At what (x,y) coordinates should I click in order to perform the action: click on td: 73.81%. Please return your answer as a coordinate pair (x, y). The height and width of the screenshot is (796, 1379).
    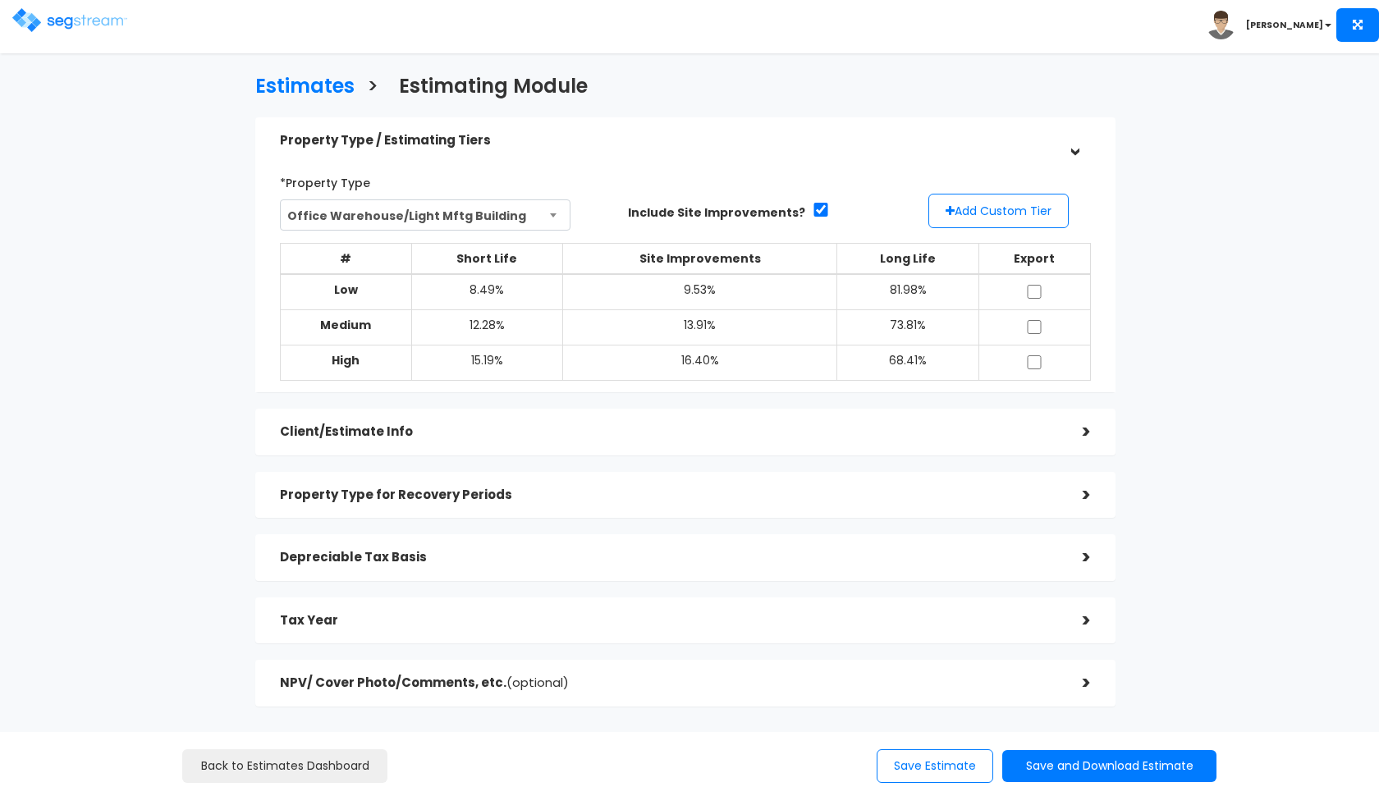
    Looking at the image, I should click on (908, 327).